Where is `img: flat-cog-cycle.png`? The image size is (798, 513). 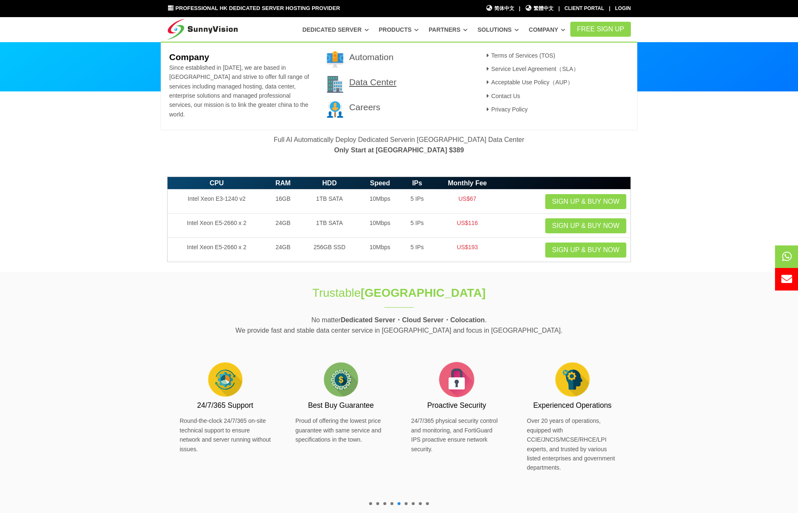
img: flat-cog-cycle.png is located at coordinates (225, 380).